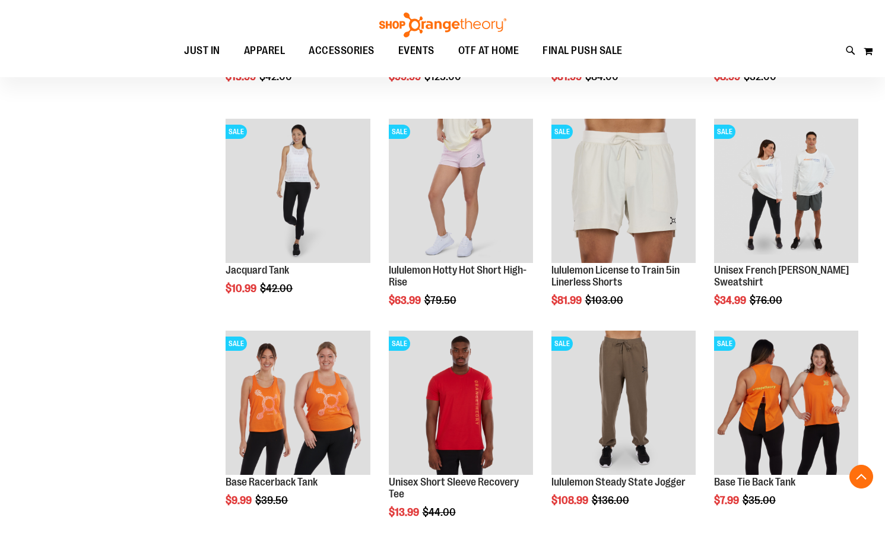 Image resolution: width=885 pixels, height=536 pixels. I want to click on a: lululemon Hotty Hot Short High-Rise, so click(458, 276).